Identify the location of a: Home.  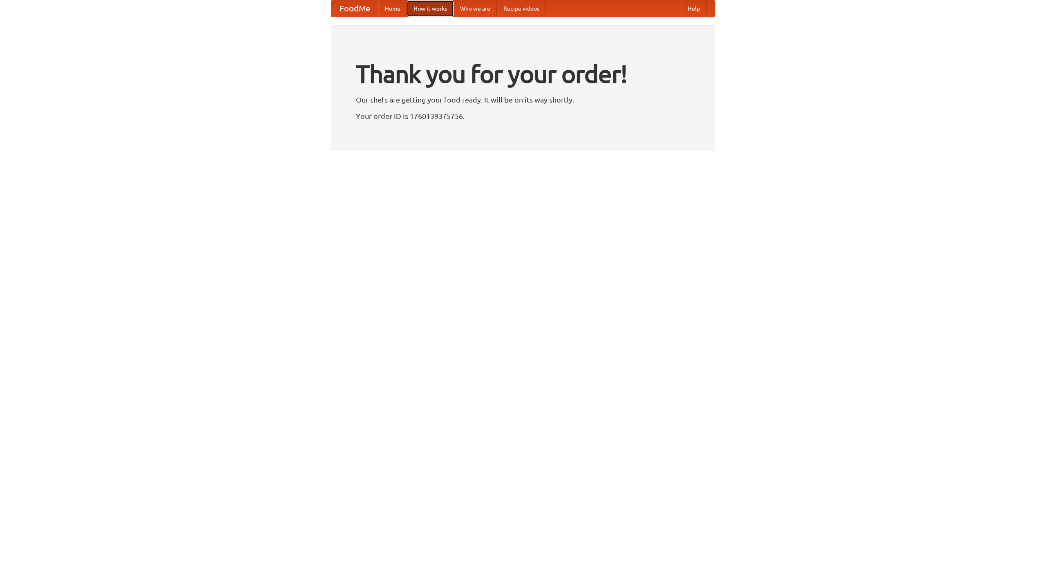
(393, 9).